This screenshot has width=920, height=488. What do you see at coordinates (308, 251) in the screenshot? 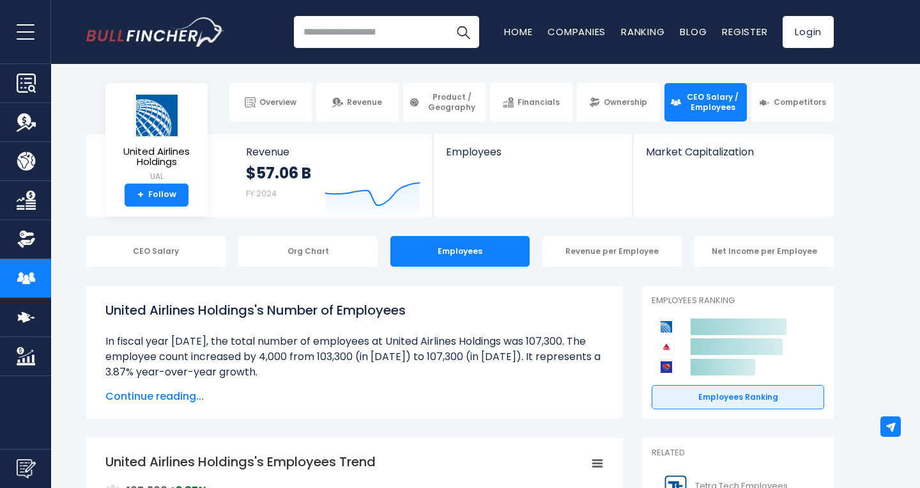
I see `div: Org Chart` at bounding box center [308, 251].